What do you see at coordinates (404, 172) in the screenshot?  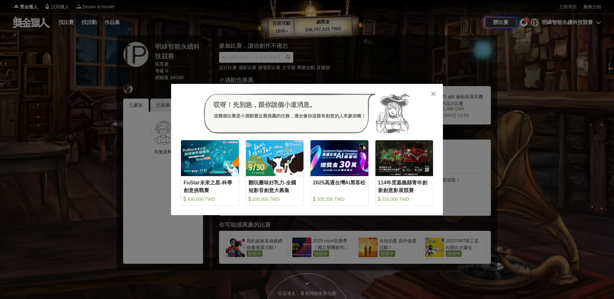 I see `a: Cover Image114年度嘉義縣青年創新創意影展競賽 320,000 TWD` at bounding box center [404, 172].